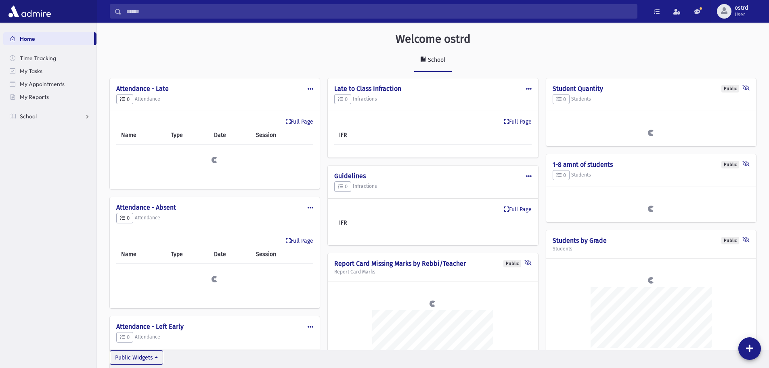 The image size is (769, 368). Describe the element at coordinates (50, 97) in the screenshot. I see `a: My Reports` at that location.